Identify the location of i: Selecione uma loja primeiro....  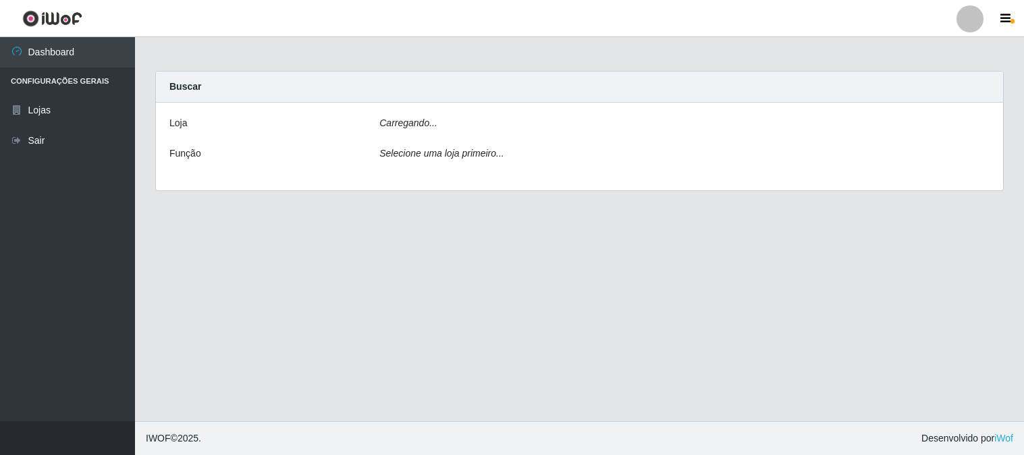
(441, 153).